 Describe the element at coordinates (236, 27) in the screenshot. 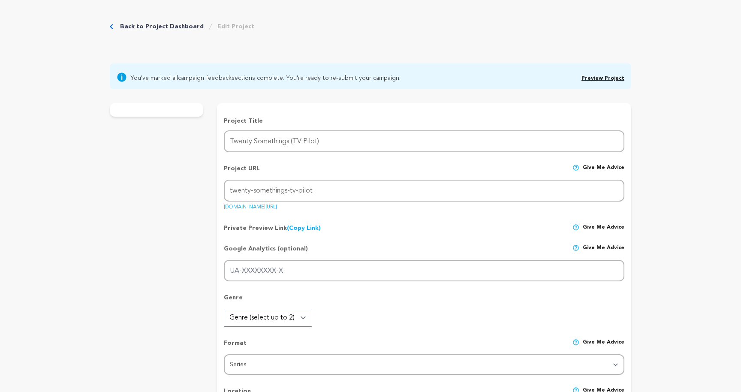

I see `a: Edit Project` at that location.